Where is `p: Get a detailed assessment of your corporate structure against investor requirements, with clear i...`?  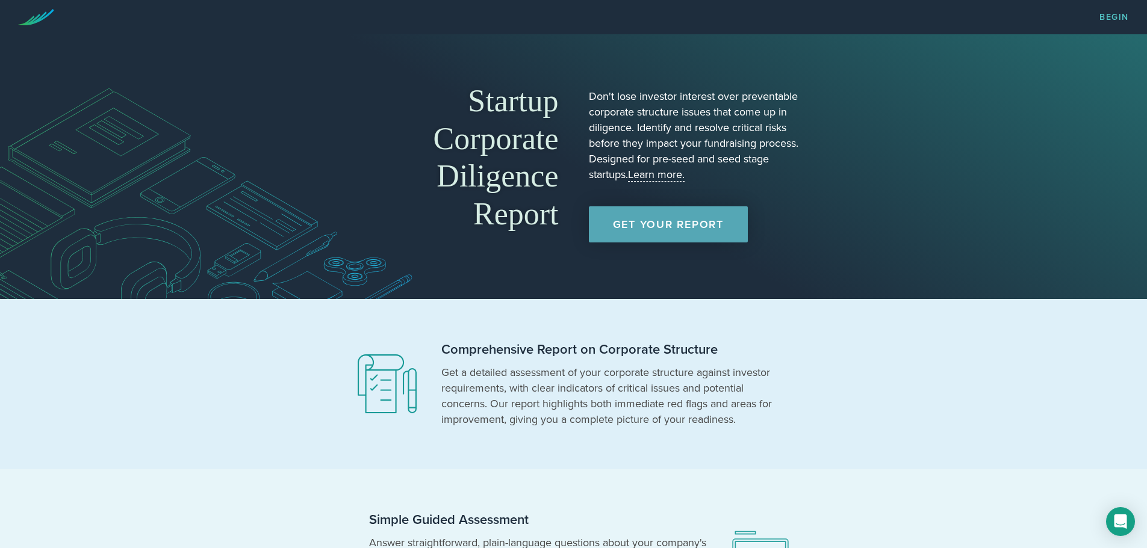 p: Get a detailed assessment of your corporate structure against investor requirements, with clear i... is located at coordinates (610, 396).